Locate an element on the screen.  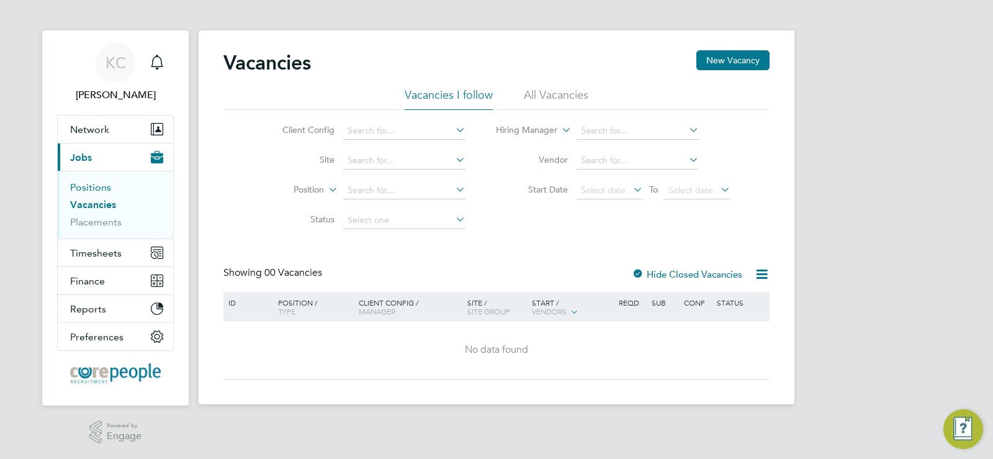
span: Reports is located at coordinates (88, 308).